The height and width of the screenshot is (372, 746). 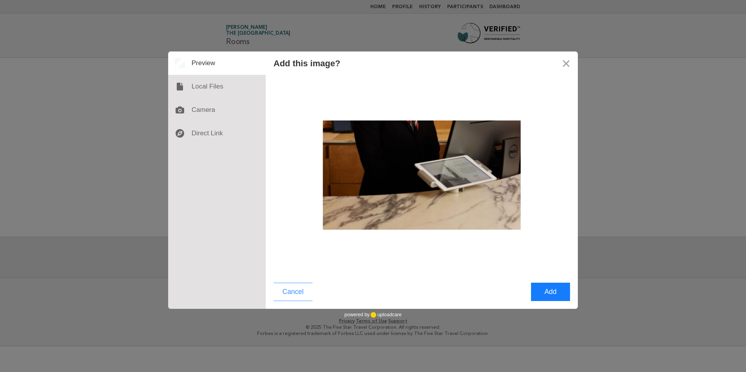 What do you see at coordinates (386, 315) in the screenshot?
I see `a: uploadcare` at bounding box center [386, 315].